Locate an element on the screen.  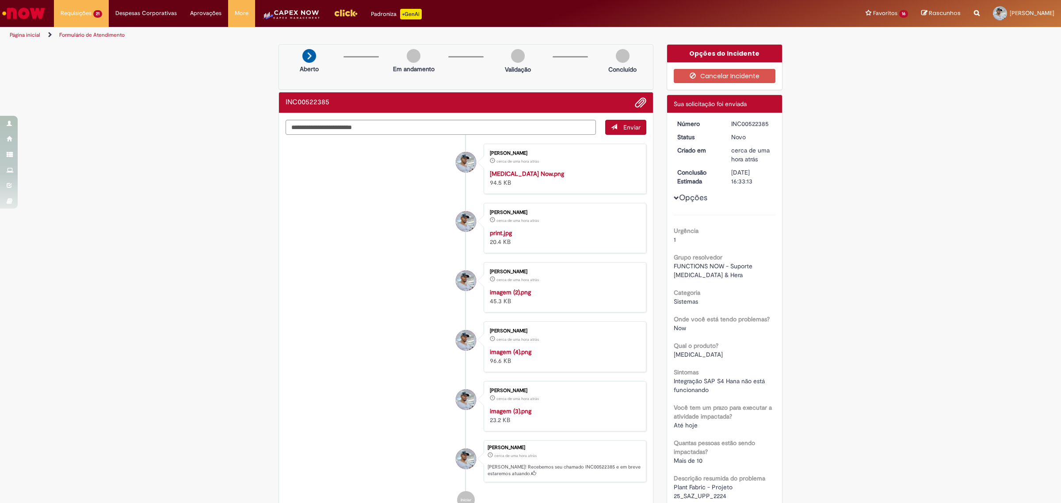
span: 21 is located at coordinates (98, 14).